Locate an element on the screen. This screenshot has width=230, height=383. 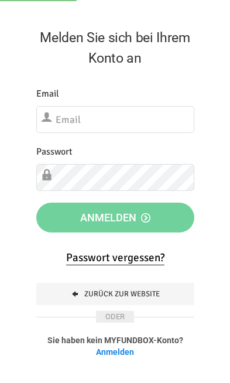
a: Passwort vergessen? is located at coordinates (115, 258).